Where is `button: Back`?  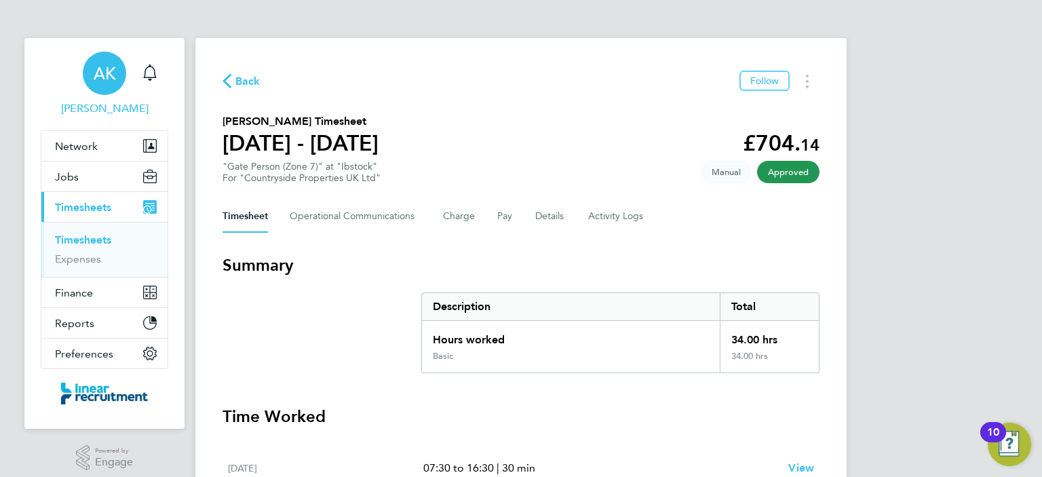 button: Back is located at coordinates (241, 81).